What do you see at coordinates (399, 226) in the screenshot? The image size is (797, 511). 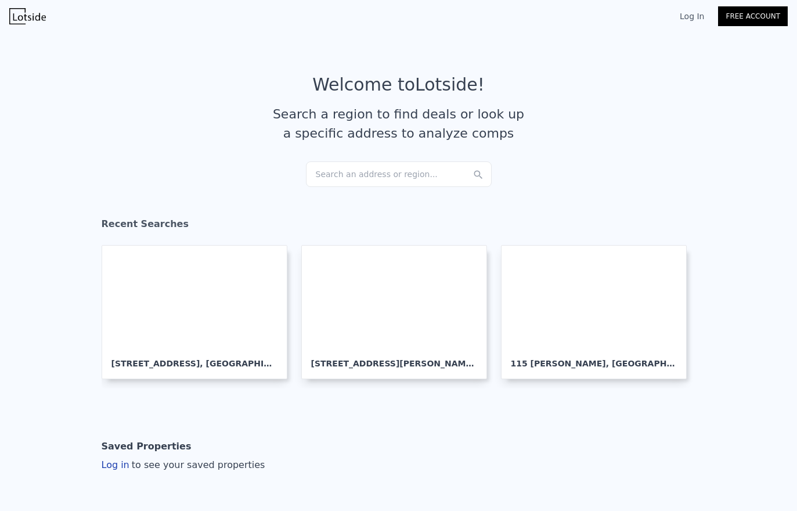 I see `div: Recent Searches` at bounding box center [399, 226].